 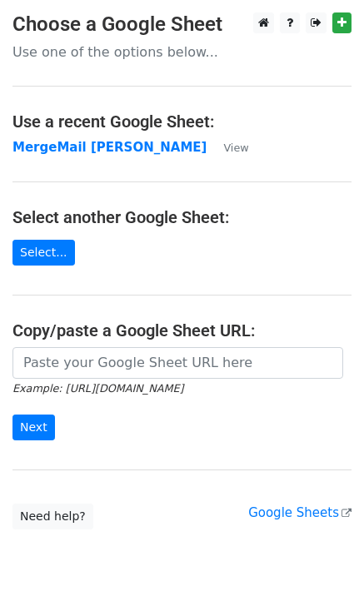 What do you see at coordinates (52, 516) in the screenshot?
I see `a: Need help?` at bounding box center [52, 516].